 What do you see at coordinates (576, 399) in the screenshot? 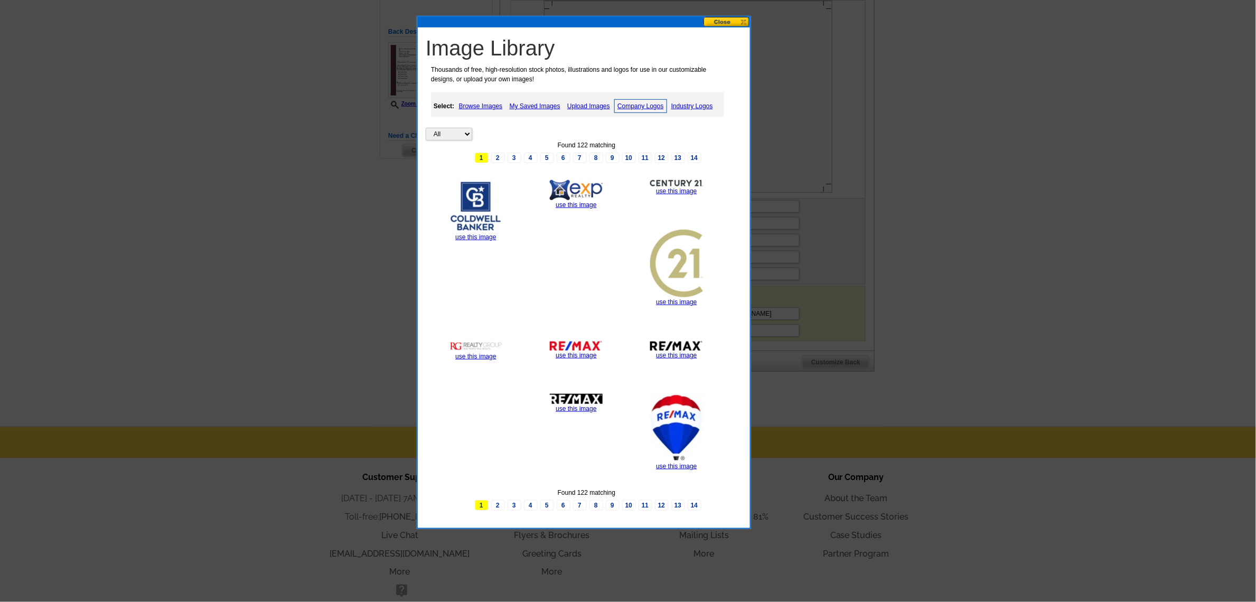
I see `img: thumb-59973810cb0f6.jpg` at bounding box center [576, 399].